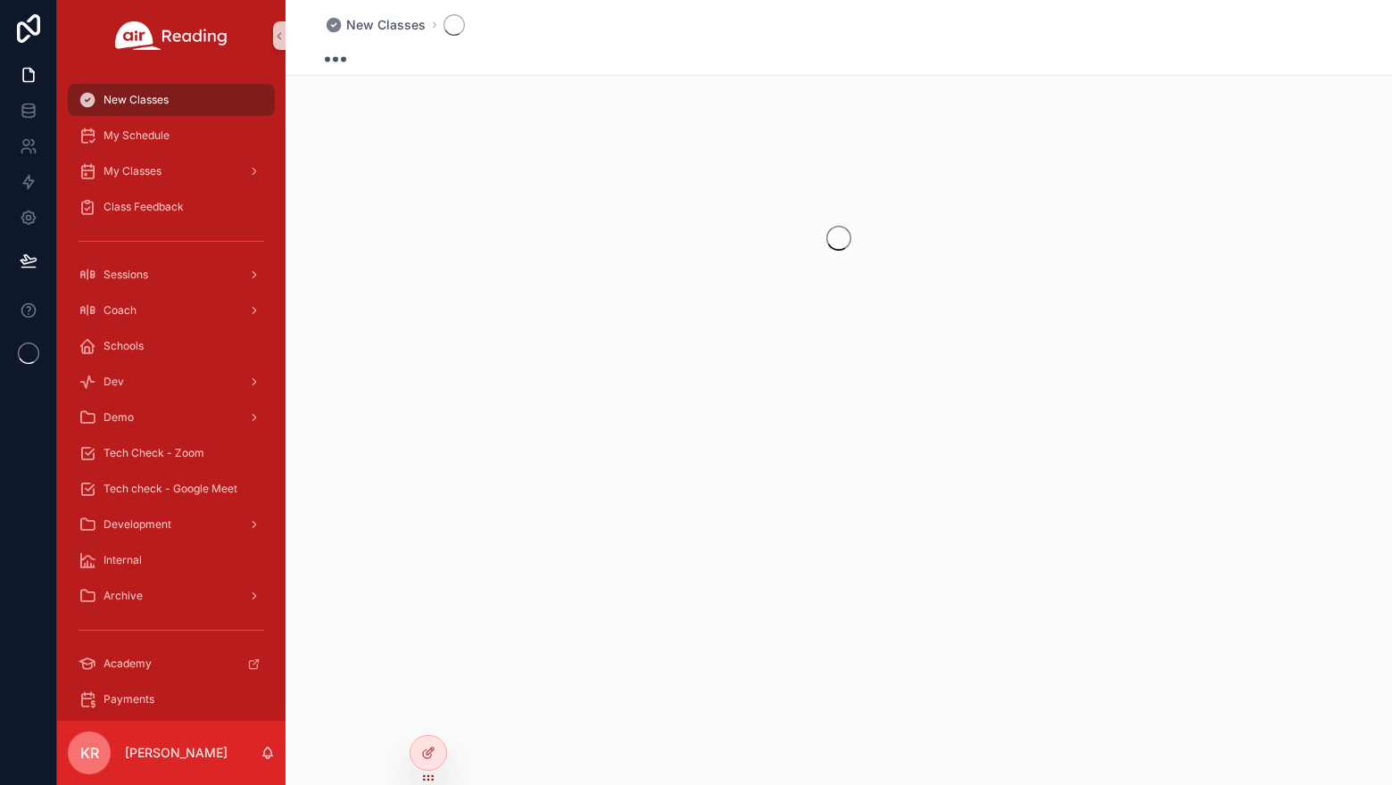  I want to click on span: Internal, so click(122, 561).